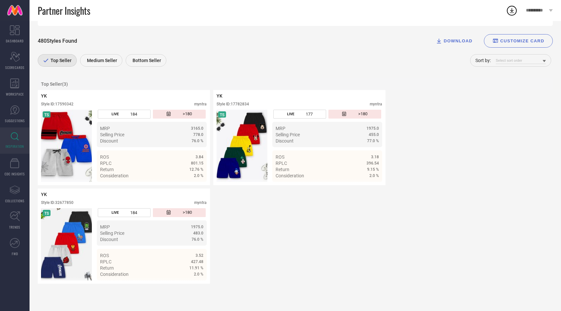  I want to click on span: Bottom Seller, so click(146, 60).